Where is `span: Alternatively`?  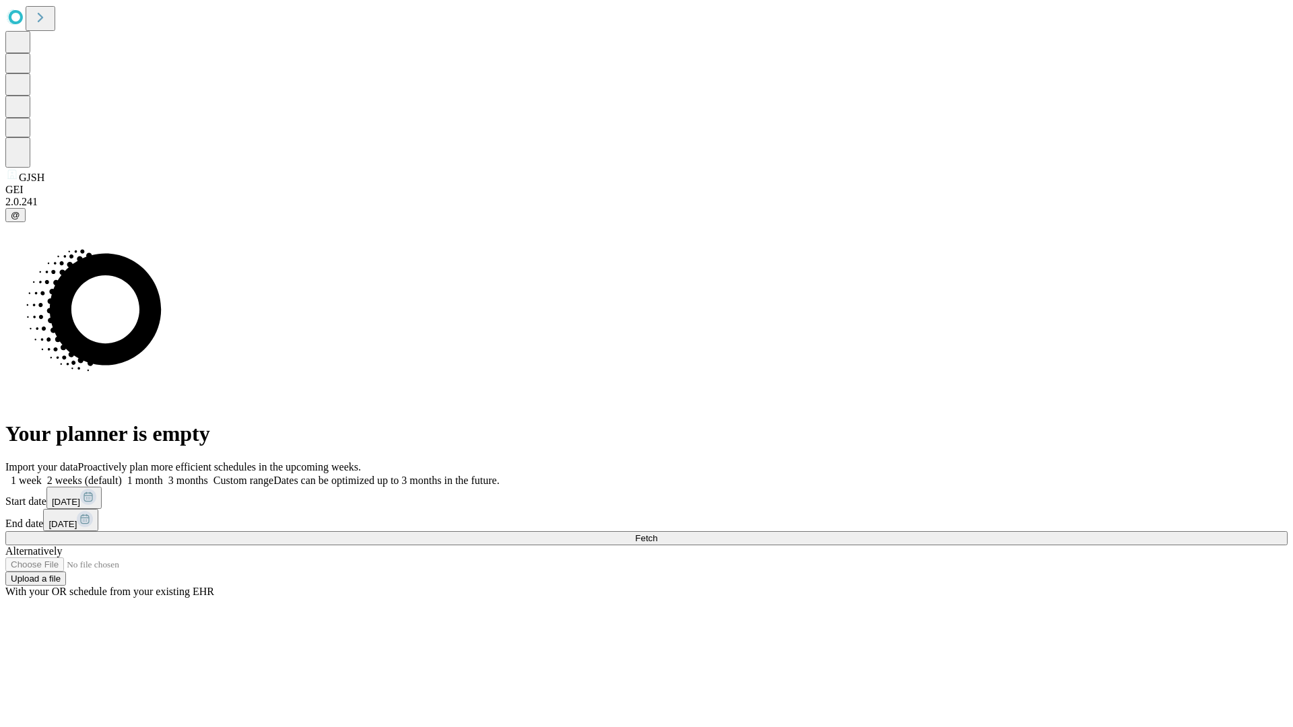 span: Alternatively is located at coordinates (34, 551).